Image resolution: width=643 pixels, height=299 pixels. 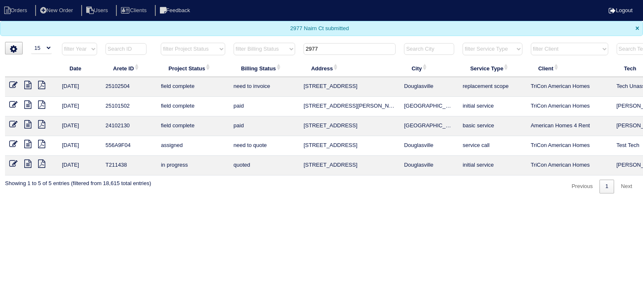 What do you see at coordinates (569, 68) in the screenshot?
I see `th: Client: activate to sort column ascending` at bounding box center [569, 68].